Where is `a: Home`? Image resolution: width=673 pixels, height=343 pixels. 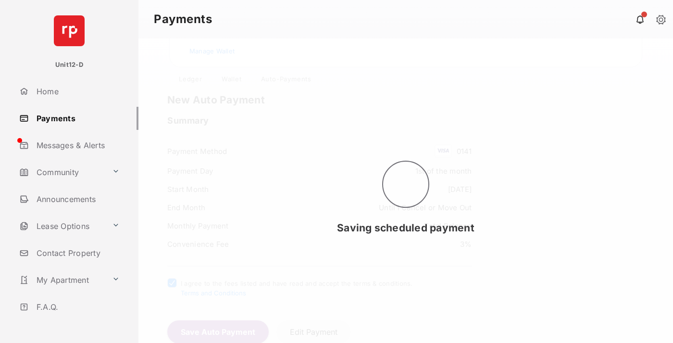 a: Home is located at coordinates (77, 91).